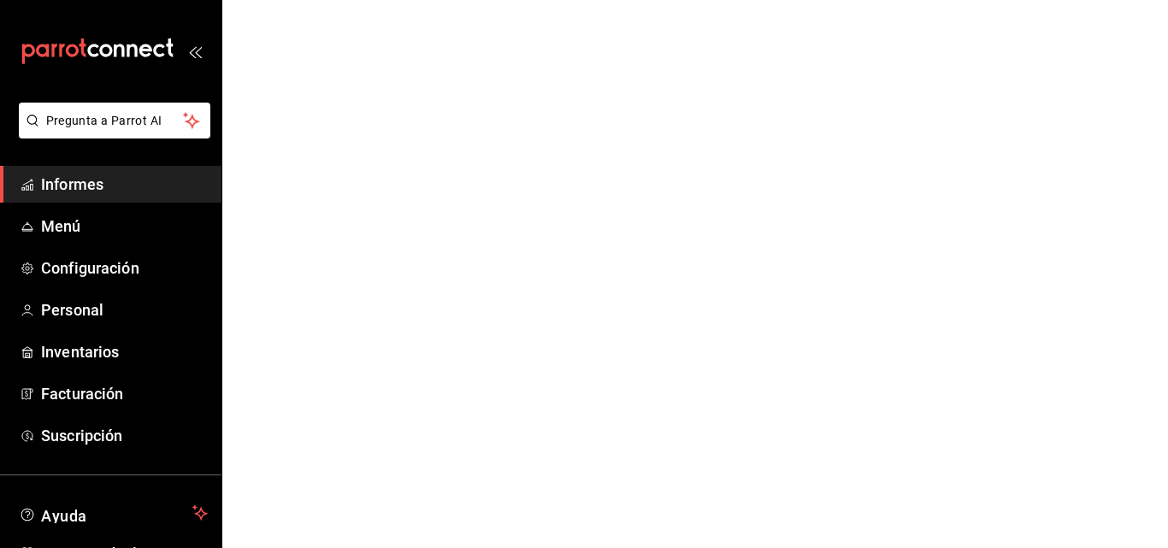 The width and height of the screenshot is (1168, 548). Describe the element at coordinates (90, 268) in the screenshot. I see `font: Configuración` at that location.